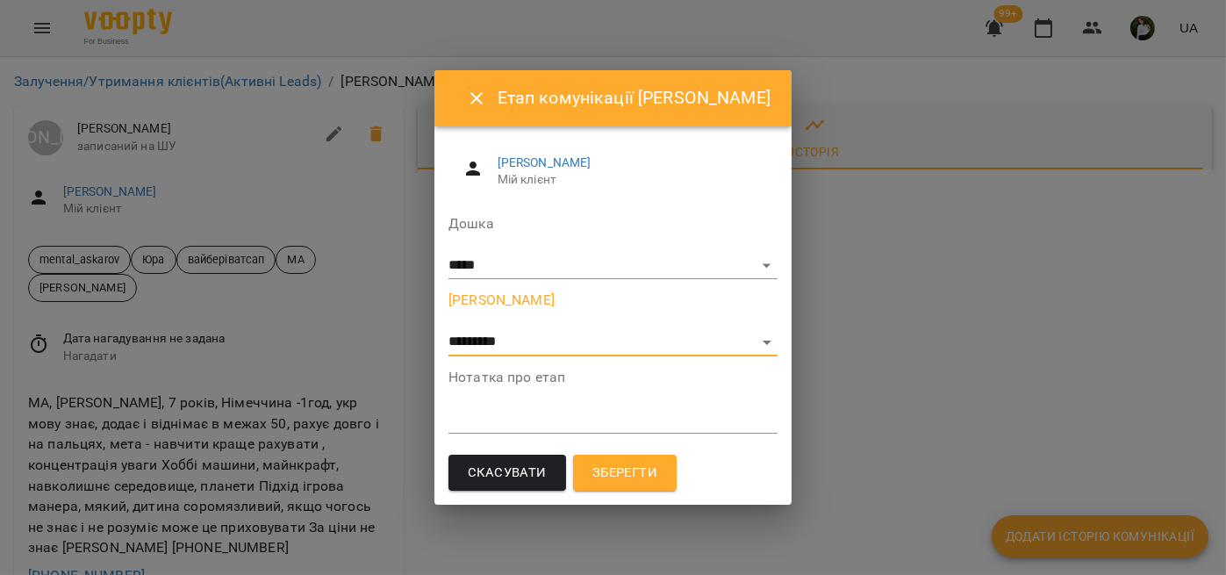 The image size is (1226, 575). I want to click on label: Дошка, so click(612, 224).